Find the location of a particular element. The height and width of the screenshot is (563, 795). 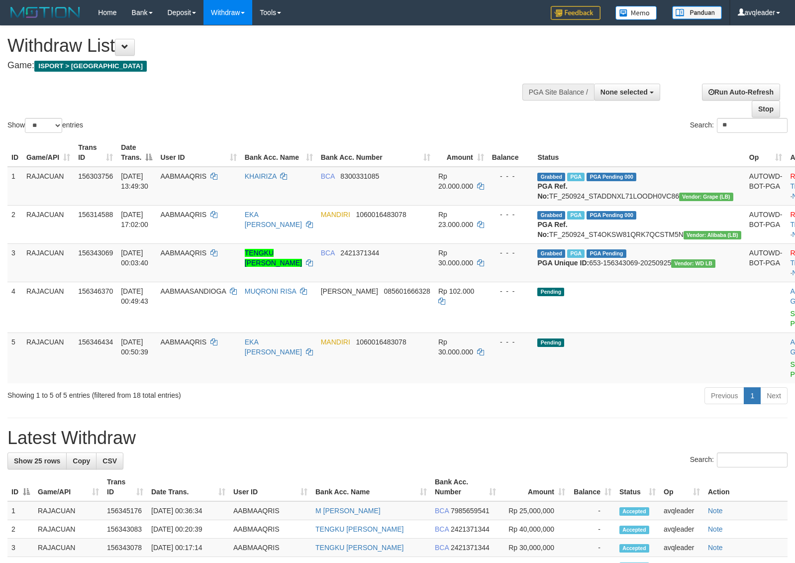

h4: Game: is located at coordinates (264, 66).